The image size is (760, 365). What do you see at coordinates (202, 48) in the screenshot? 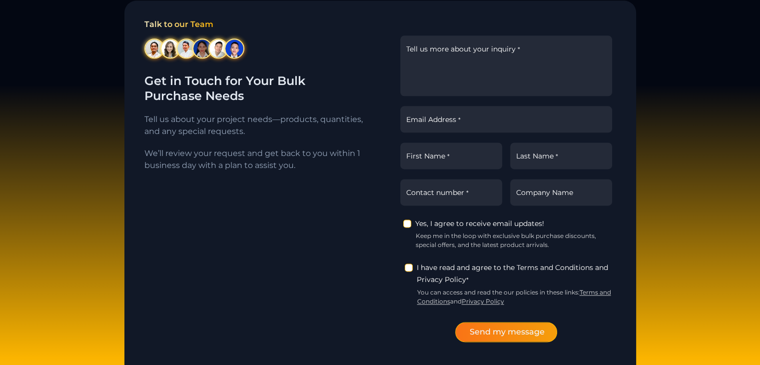
I see `img: cx-avatar-bulk-order-5.webp` at bounding box center [202, 48].